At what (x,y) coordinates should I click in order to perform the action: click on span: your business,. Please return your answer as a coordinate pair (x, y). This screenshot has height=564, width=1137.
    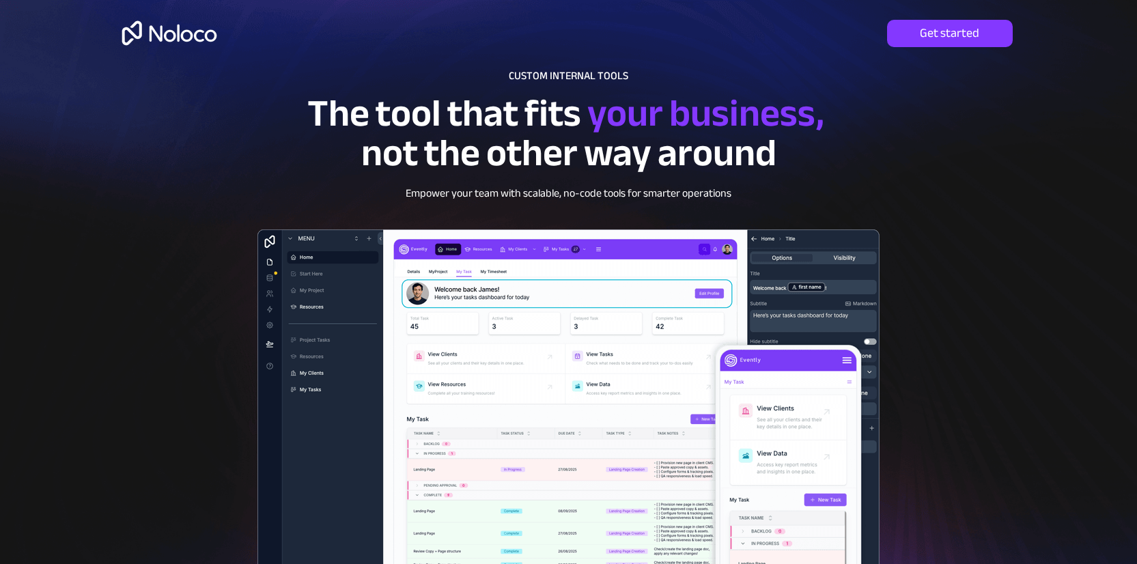
    Looking at the image, I should click on (706, 113).